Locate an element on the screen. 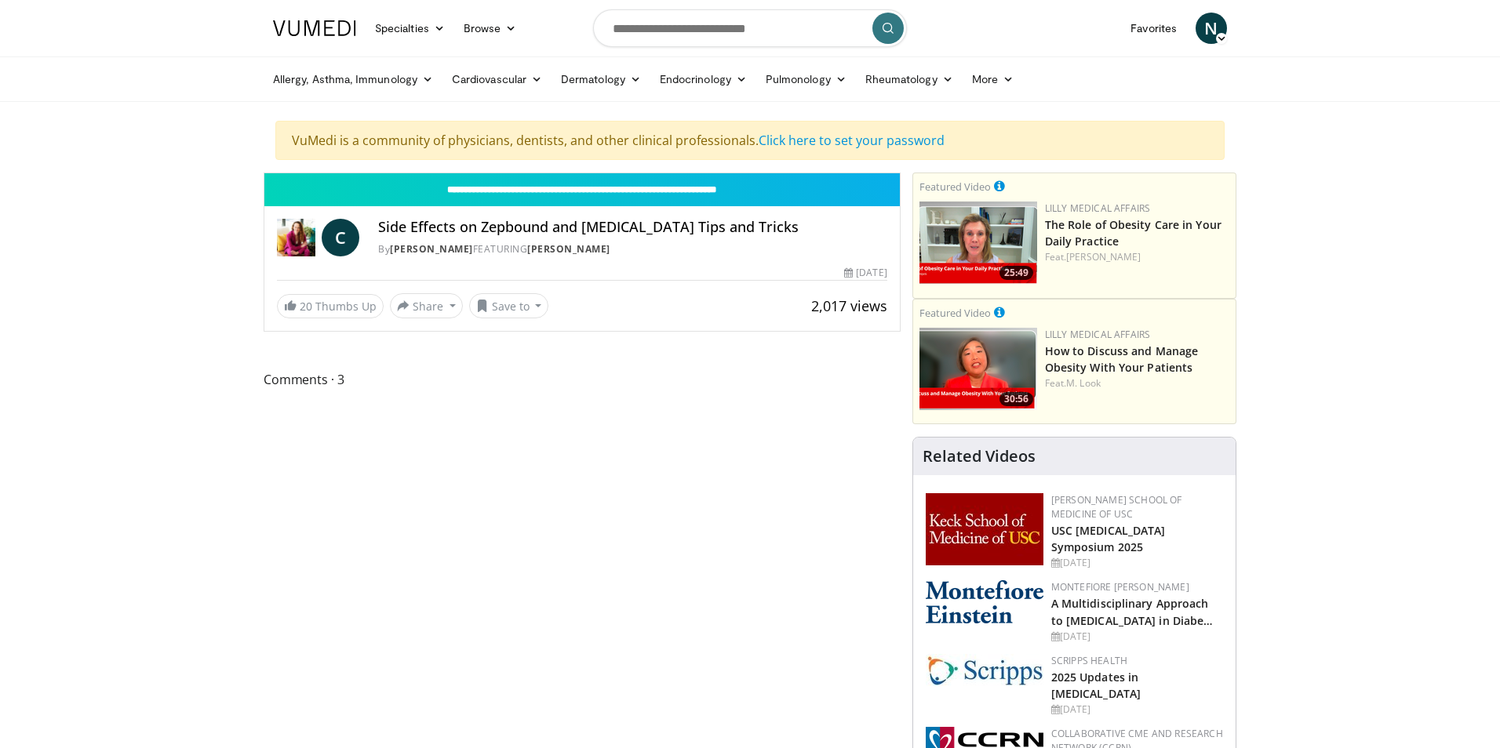 The height and width of the screenshot is (748, 1500). a: Cardiovascular is located at coordinates (496, 79).